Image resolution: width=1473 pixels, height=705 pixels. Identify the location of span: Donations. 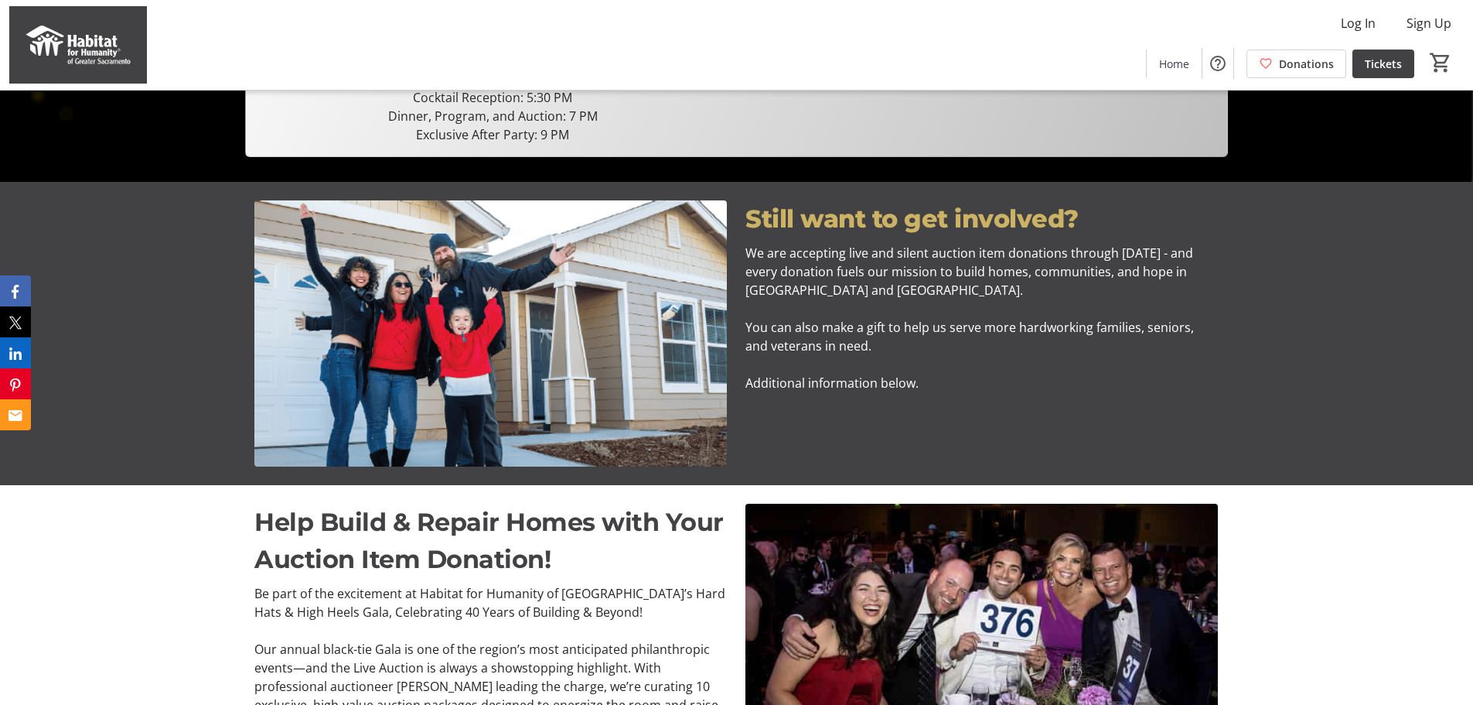
(1306, 63).